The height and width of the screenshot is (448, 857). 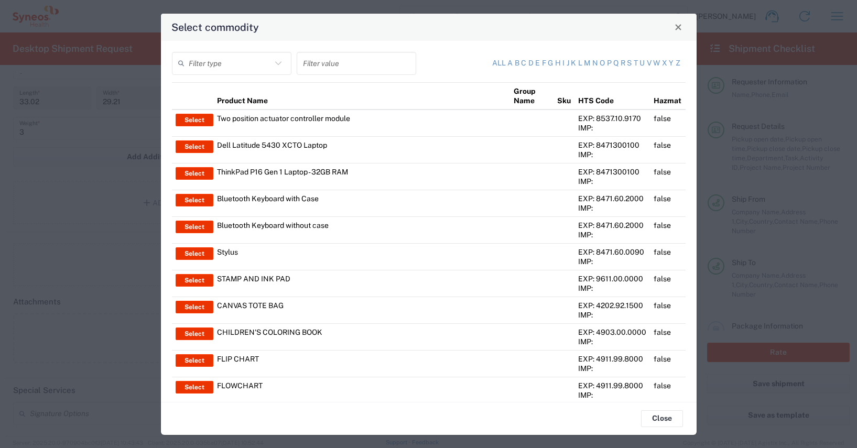 What do you see at coordinates (499, 63) in the screenshot?
I see `a: All` at bounding box center [499, 63].